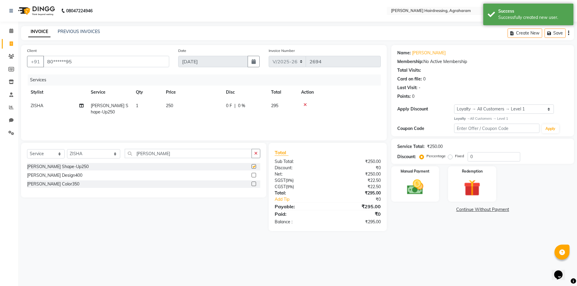 The image size is (577, 286). I want to click on div: Total Visits:, so click(409, 70).